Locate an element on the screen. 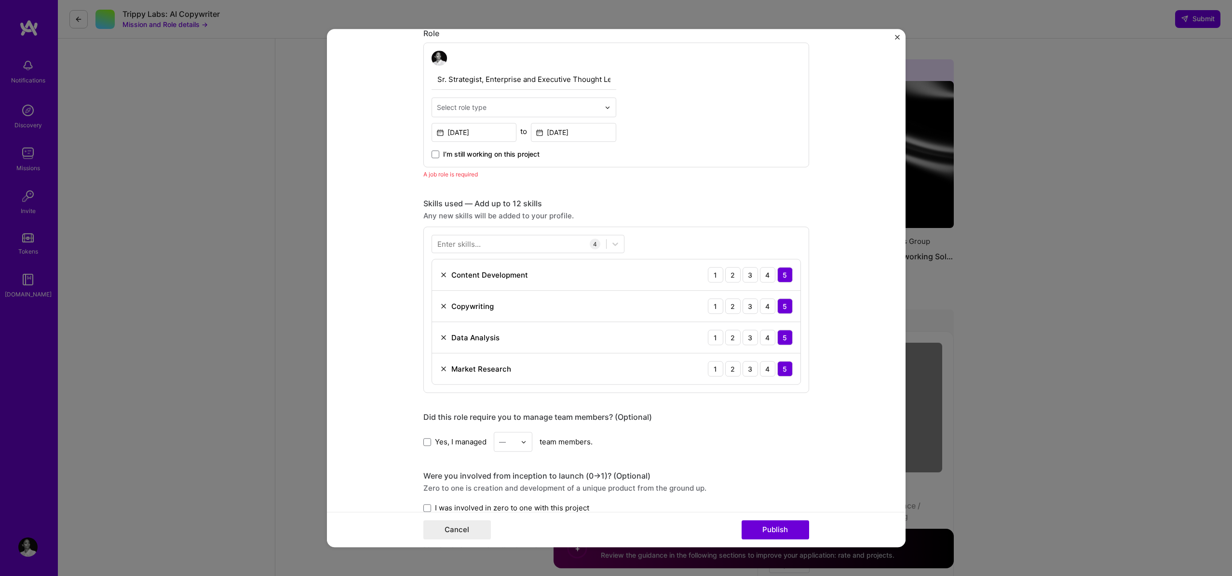  div: Data Analysis is located at coordinates (475, 337).